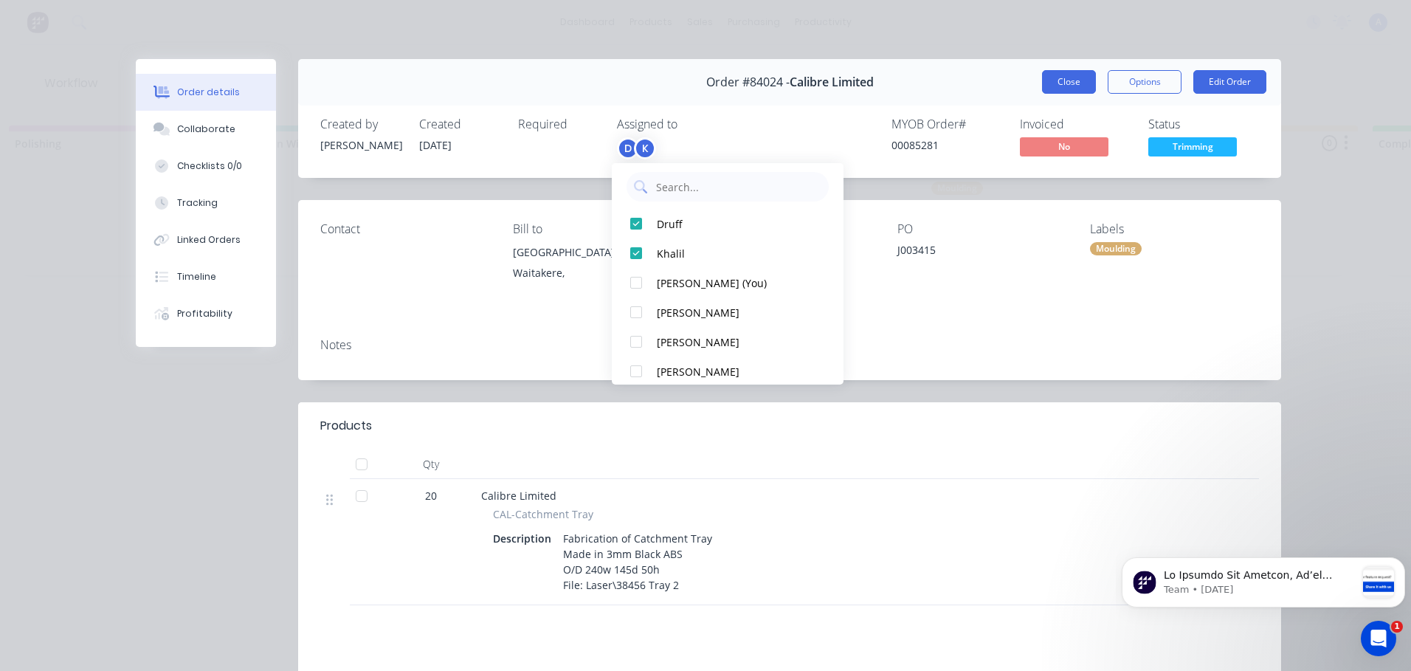 This screenshot has height=671, width=1411. Describe the element at coordinates (1064, 146) in the screenshot. I see `span: No` at that location.